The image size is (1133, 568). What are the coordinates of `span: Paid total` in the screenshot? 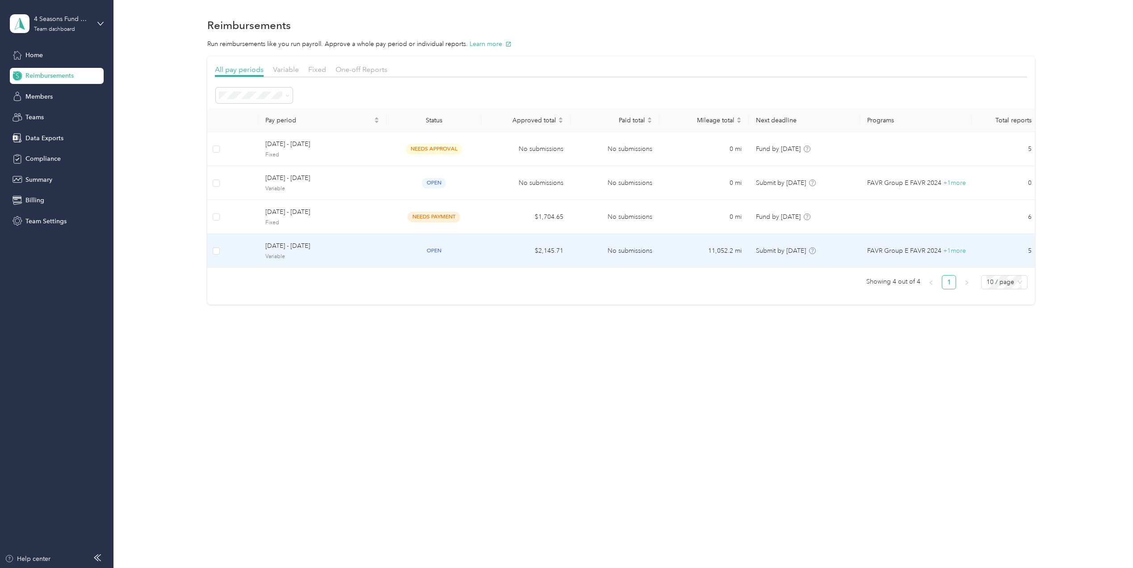 It's located at (612, 120).